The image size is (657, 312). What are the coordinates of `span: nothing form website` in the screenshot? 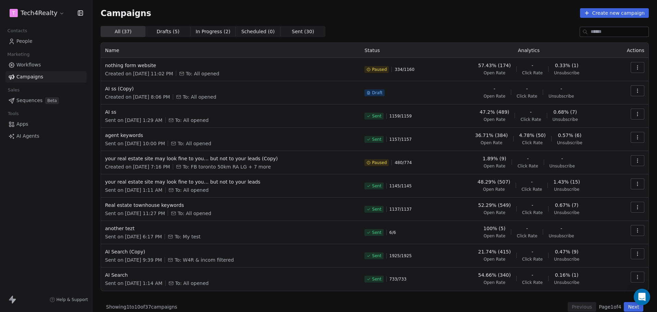 It's located at (231, 65).